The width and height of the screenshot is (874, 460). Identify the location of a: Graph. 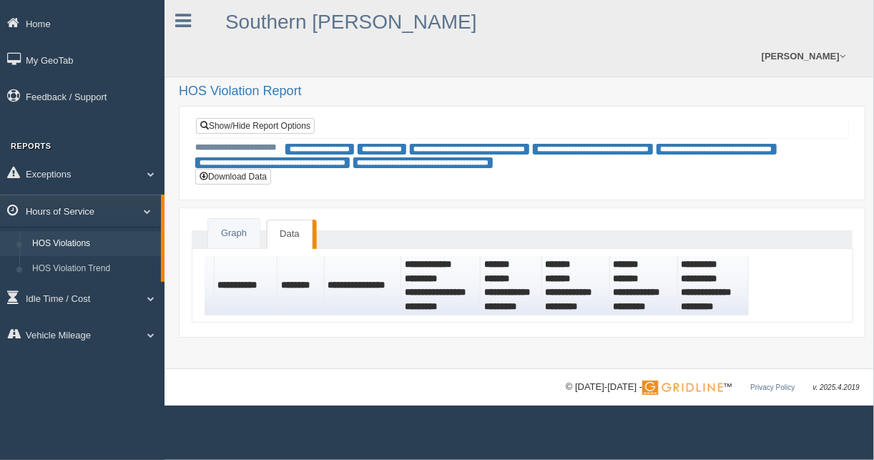
(234, 233).